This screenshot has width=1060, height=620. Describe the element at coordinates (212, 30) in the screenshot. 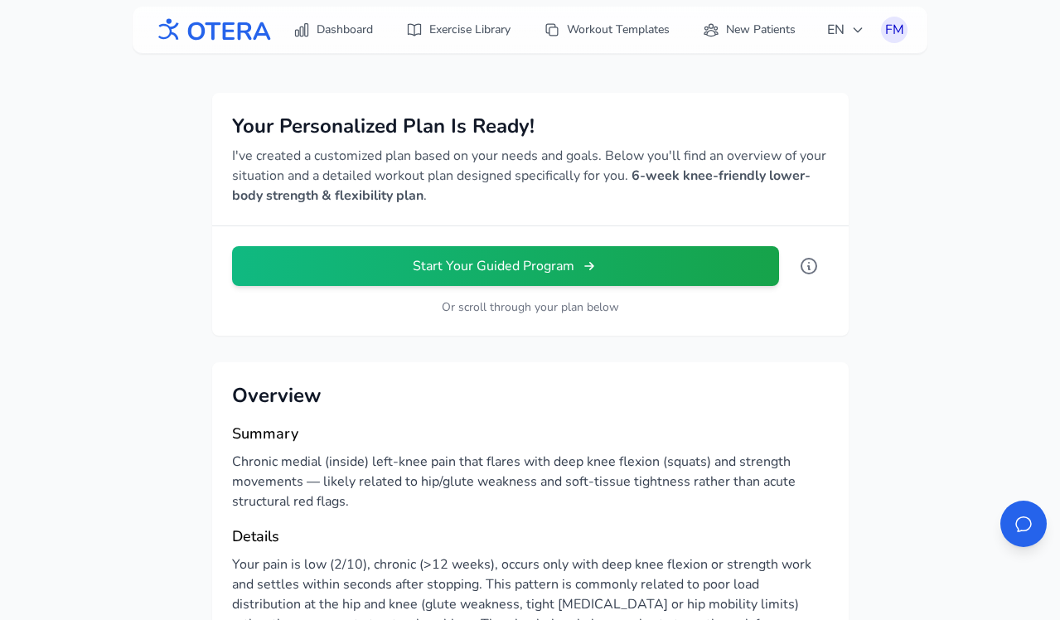

I see `a: OTERA logo` at that location.